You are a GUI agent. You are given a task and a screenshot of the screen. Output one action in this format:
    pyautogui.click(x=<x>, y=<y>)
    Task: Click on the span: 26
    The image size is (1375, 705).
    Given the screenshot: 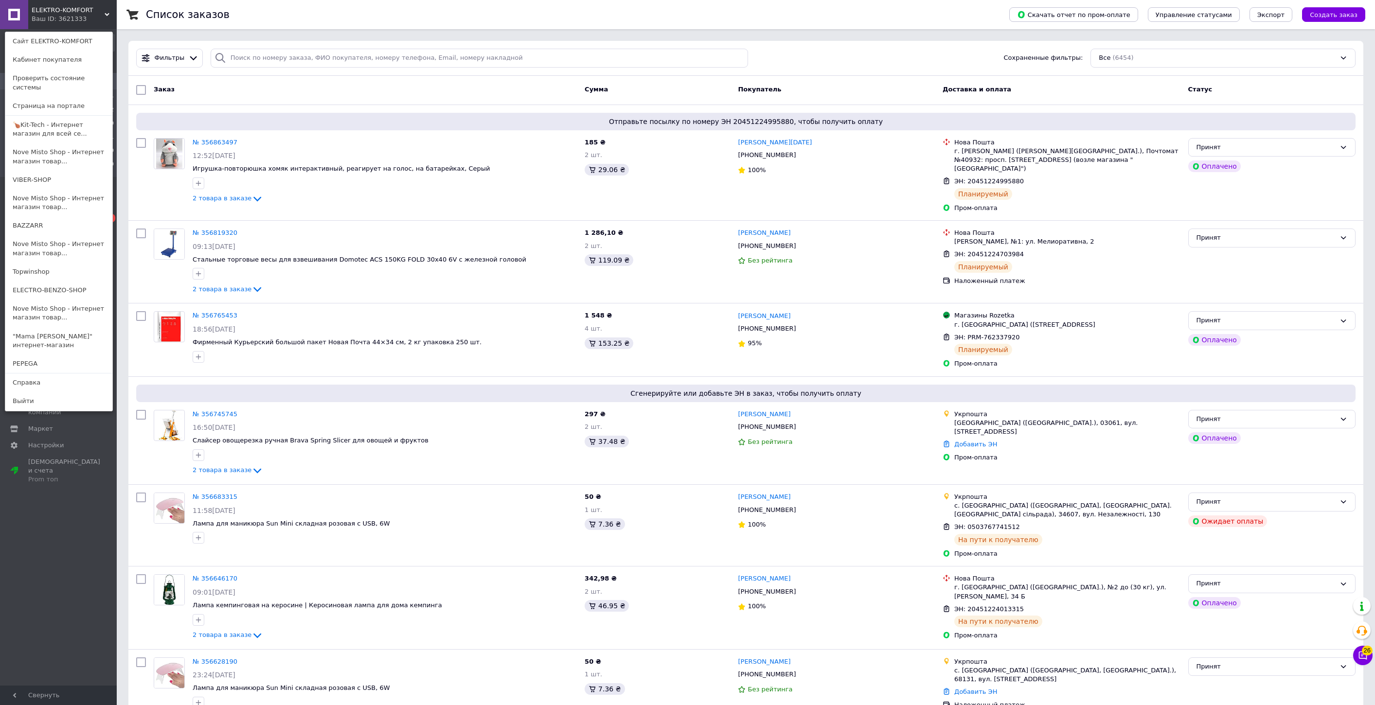 What is the action you would take?
    pyautogui.click(x=1367, y=649)
    